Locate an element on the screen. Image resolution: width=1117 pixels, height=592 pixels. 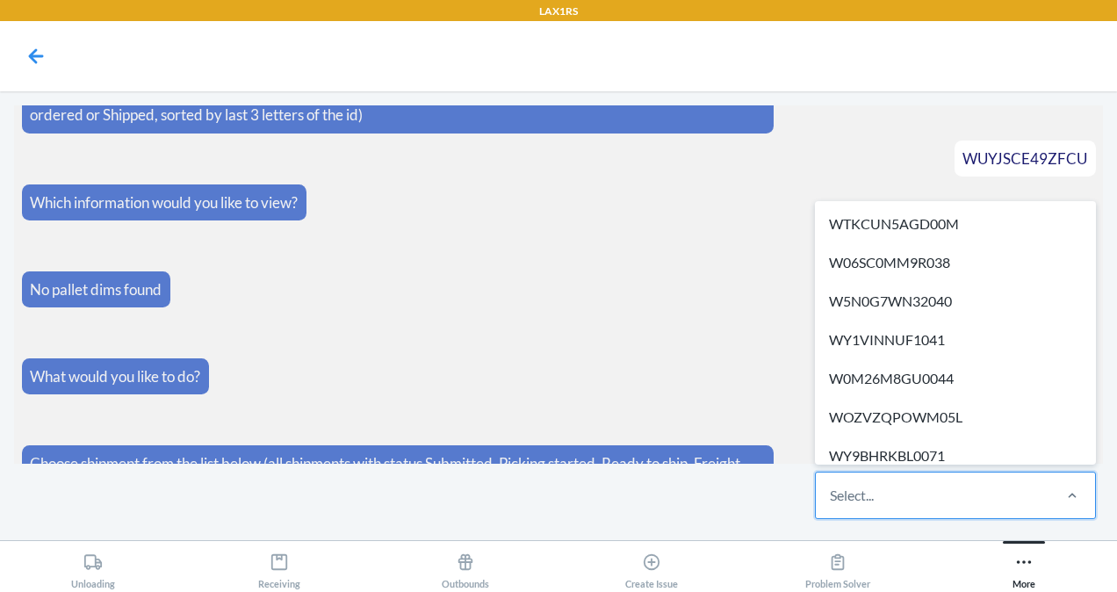
div: More is located at coordinates (1024, 567).